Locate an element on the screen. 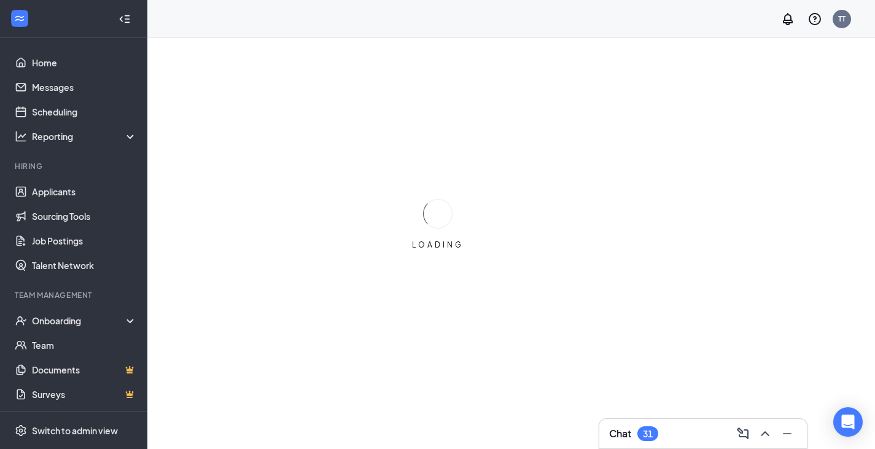 The image size is (875, 449). a: Talent Network is located at coordinates (84, 265).